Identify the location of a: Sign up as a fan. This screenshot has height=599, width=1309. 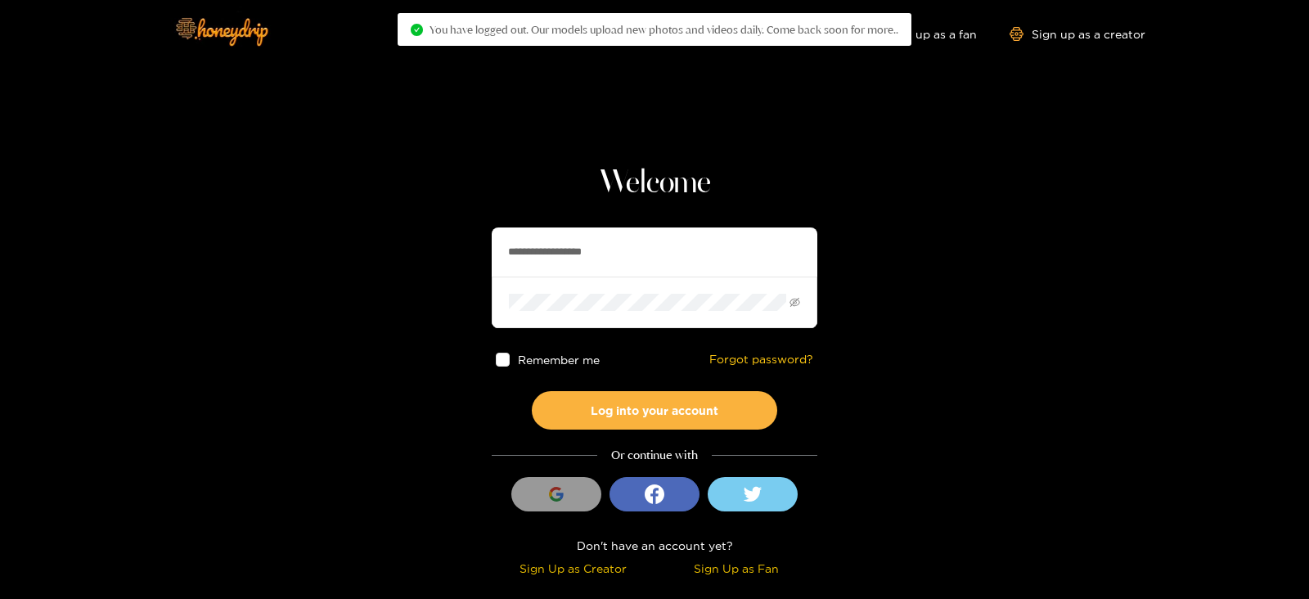
(921, 34).